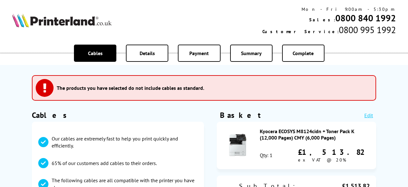  Describe the element at coordinates (238, 145) in the screenshot. I see `img: Kyocera ECOSYS M8124cidn + Toner Pack K (12,000 Pages) CMY (6,000 Pages)` at that location.